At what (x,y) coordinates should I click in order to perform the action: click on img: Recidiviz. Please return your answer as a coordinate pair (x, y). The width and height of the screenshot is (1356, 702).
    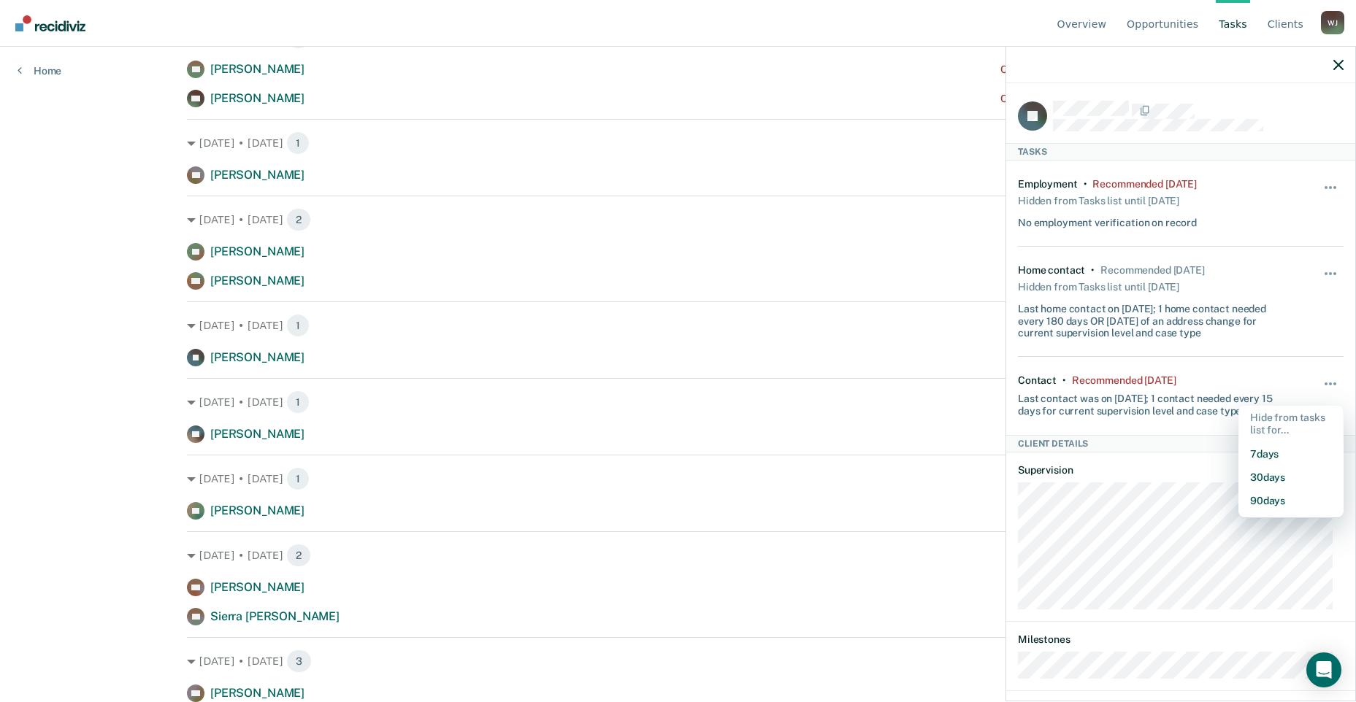
    Looking at the image, I should click on (50, 23).